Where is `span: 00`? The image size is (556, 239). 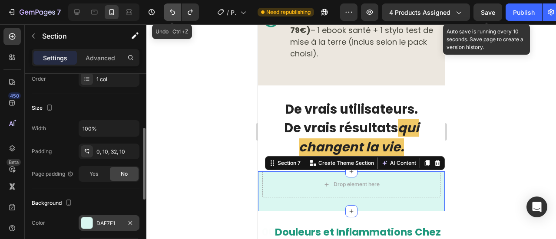
span: 00 is located at coordinates (10, 208).